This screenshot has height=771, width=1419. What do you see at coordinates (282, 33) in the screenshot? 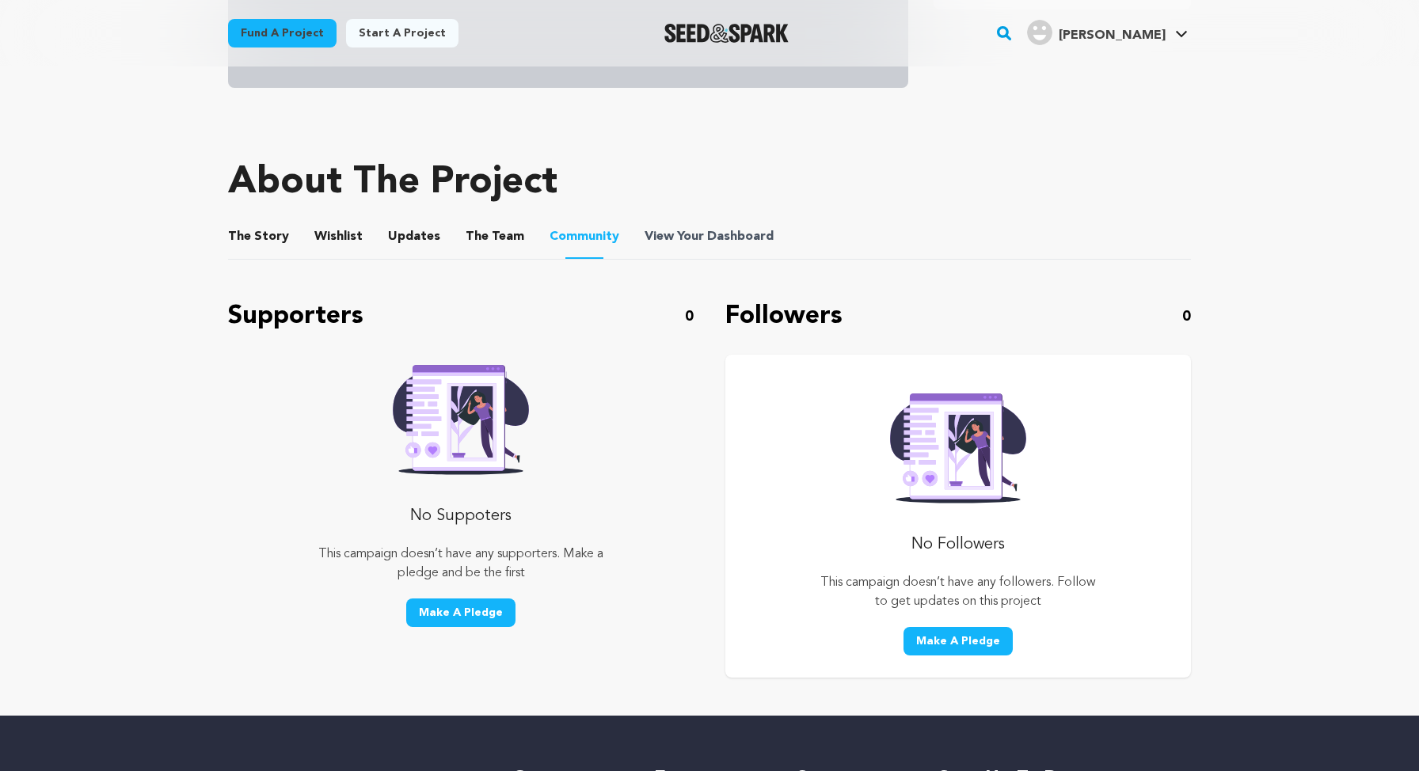
I see `a: Fund a project` at bounding box center [282, 33].